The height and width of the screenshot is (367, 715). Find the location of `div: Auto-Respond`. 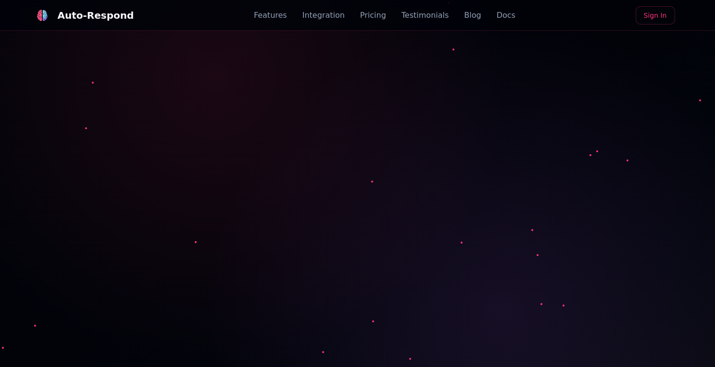

div: Auto-Respond is located at coordinates (96, 15).